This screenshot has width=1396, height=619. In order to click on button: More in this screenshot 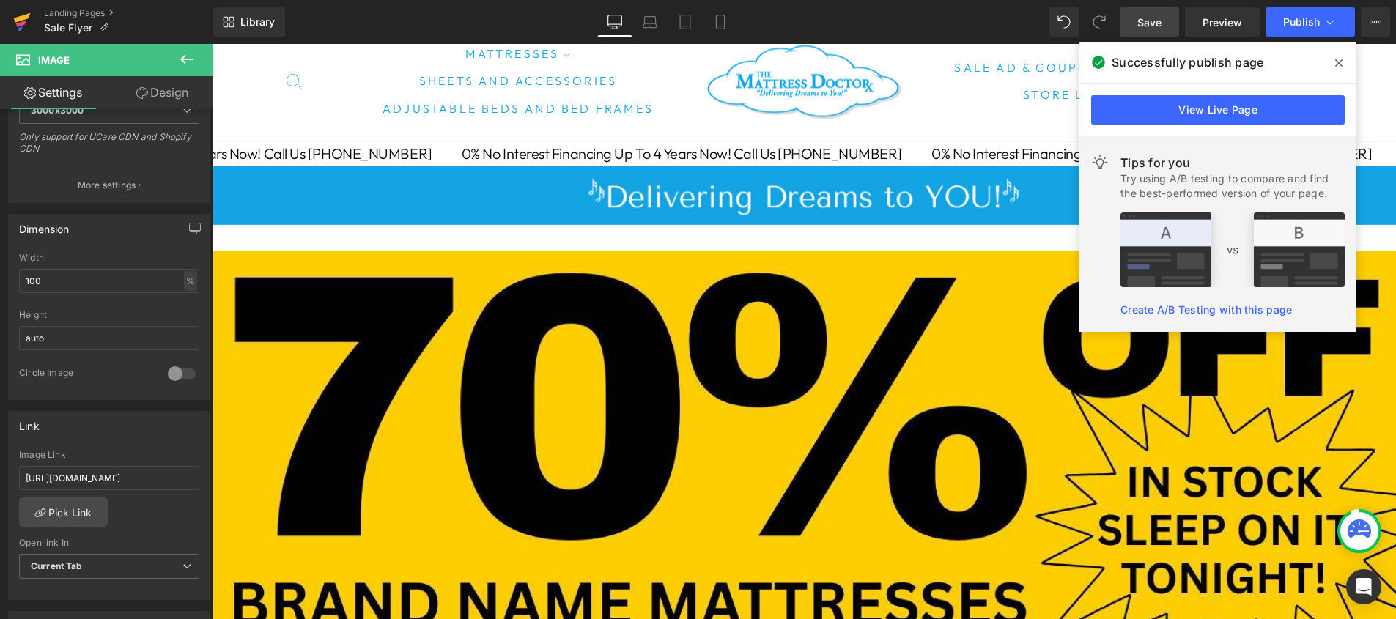, I will do `click(1376, 22)`.